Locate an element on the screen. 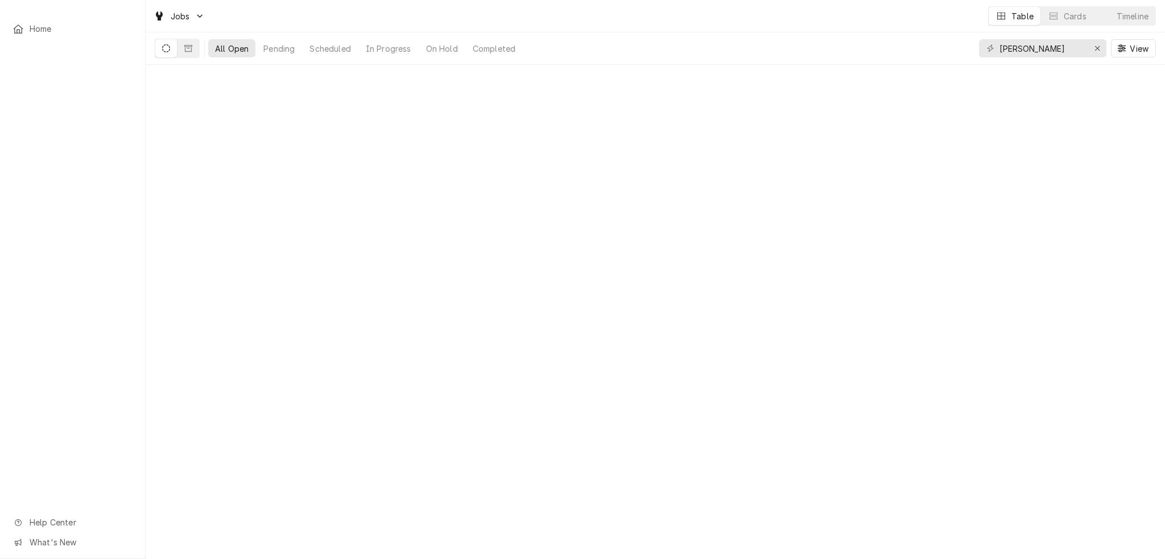 The height and width of the screenshot is (559, 1165). span: View is located at coordinates (1139, 48).